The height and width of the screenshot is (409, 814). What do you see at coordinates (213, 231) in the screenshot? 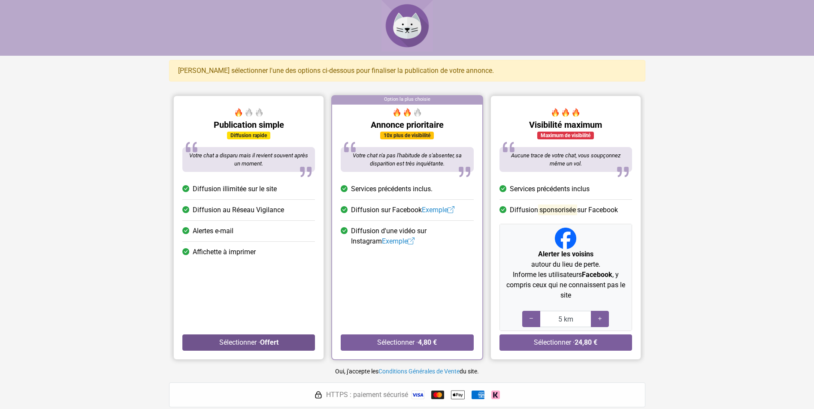
I see `span: Alertes e-mail` at bounding box center [213, 231].